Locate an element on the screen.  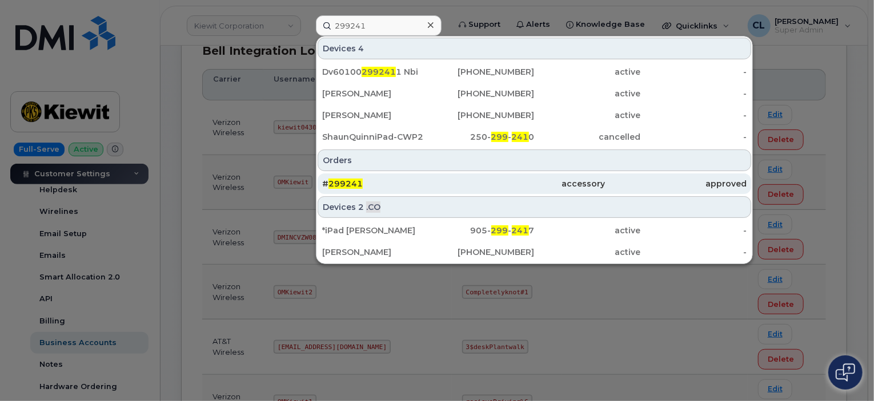
div: 250- - 0 is located at coordinates (481, 137).